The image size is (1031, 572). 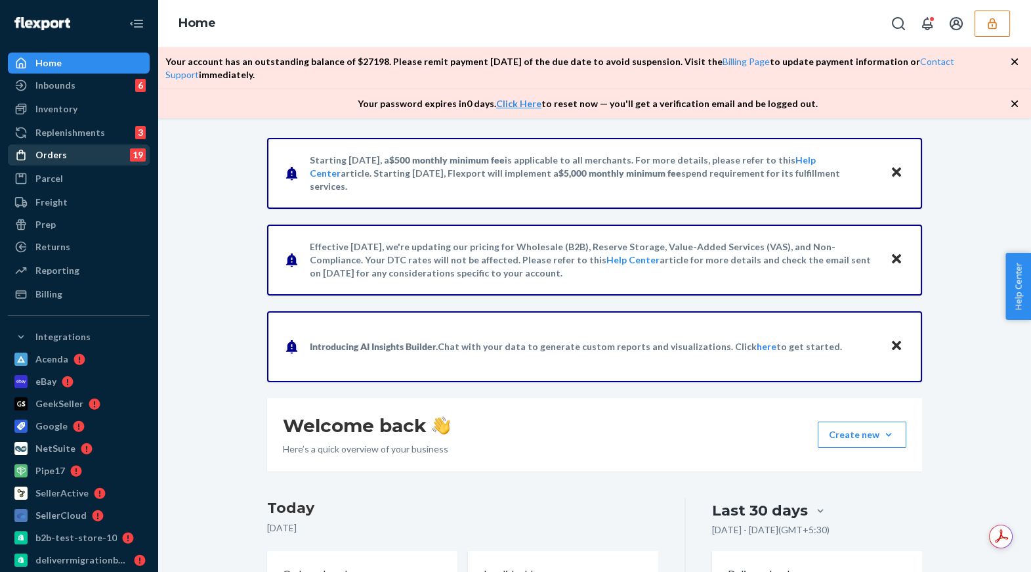 I want to click on a: Inbounds6, so click(x=79, y=85).